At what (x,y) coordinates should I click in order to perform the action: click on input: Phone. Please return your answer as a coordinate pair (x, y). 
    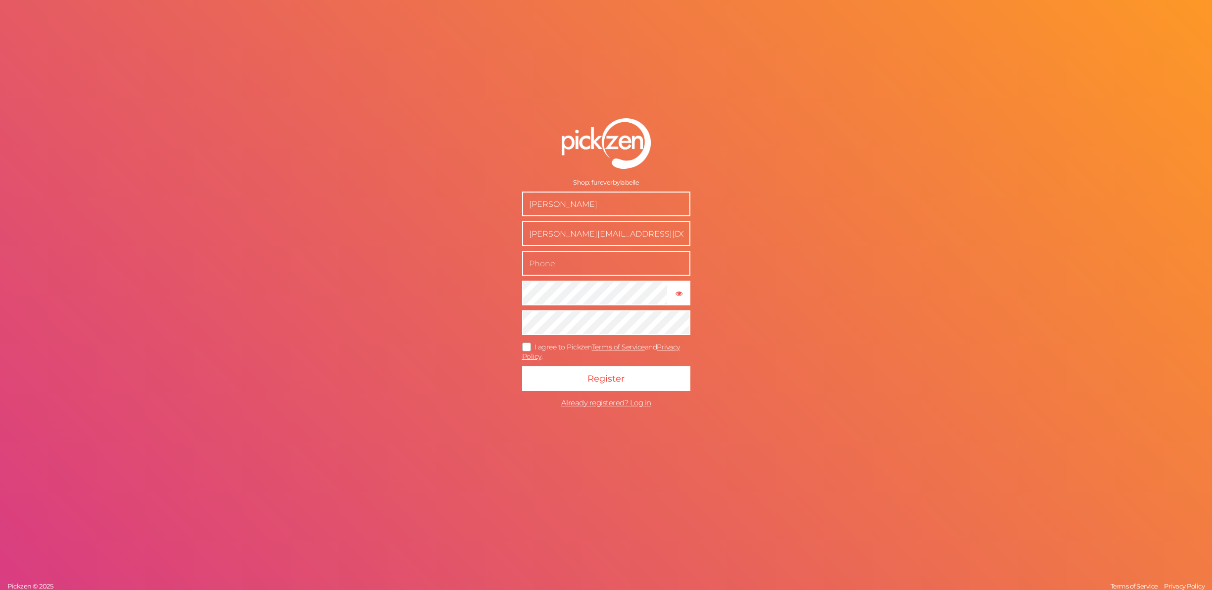
    Looking at the image, I should click on (606, 263).